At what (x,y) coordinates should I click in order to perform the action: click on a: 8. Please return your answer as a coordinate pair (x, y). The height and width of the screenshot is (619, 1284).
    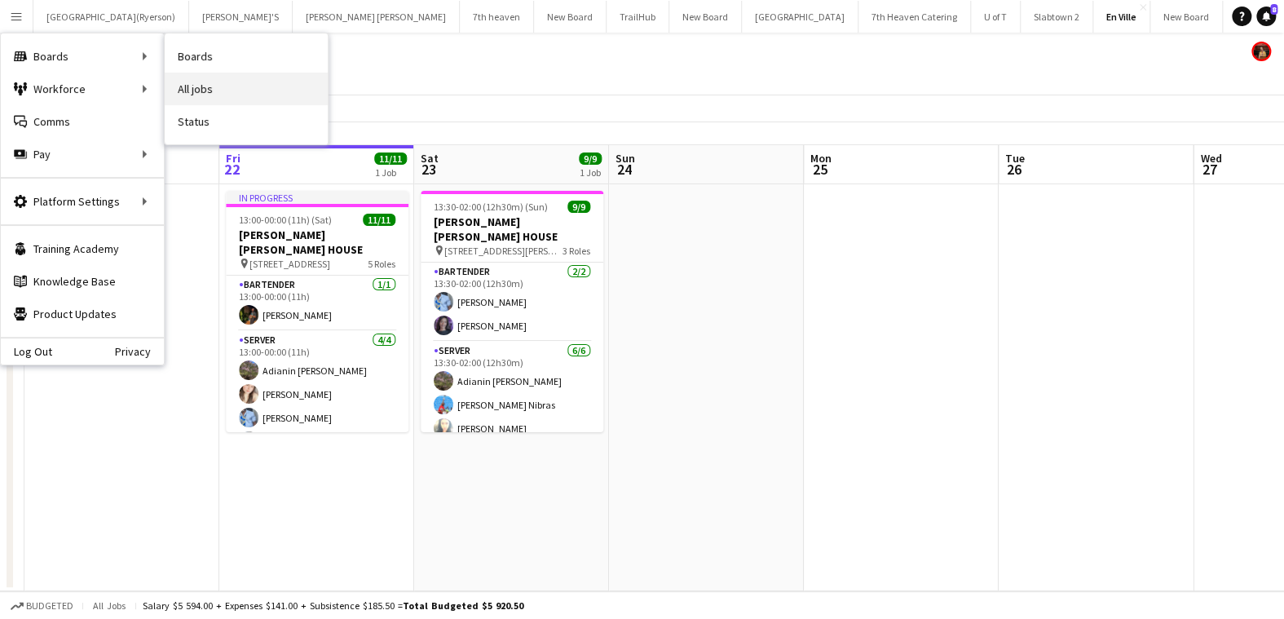
    Looking at the image, I should click on (1266, 16).